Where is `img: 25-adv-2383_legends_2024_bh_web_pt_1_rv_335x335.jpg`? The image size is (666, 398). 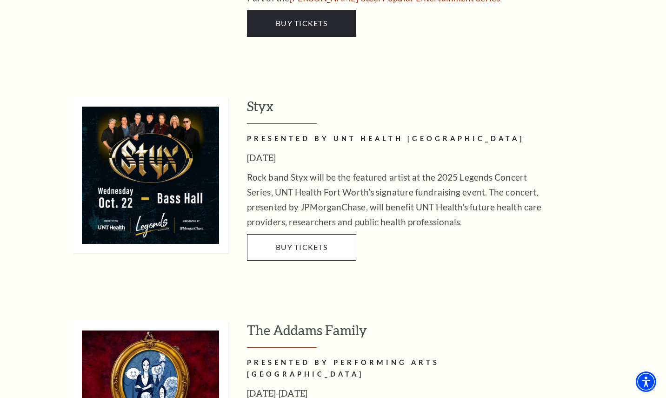
img: 25-adv-2383_legends_2024_bh_web_pt_1_rv_335x335.jpg is located at coordinates (150, 175).